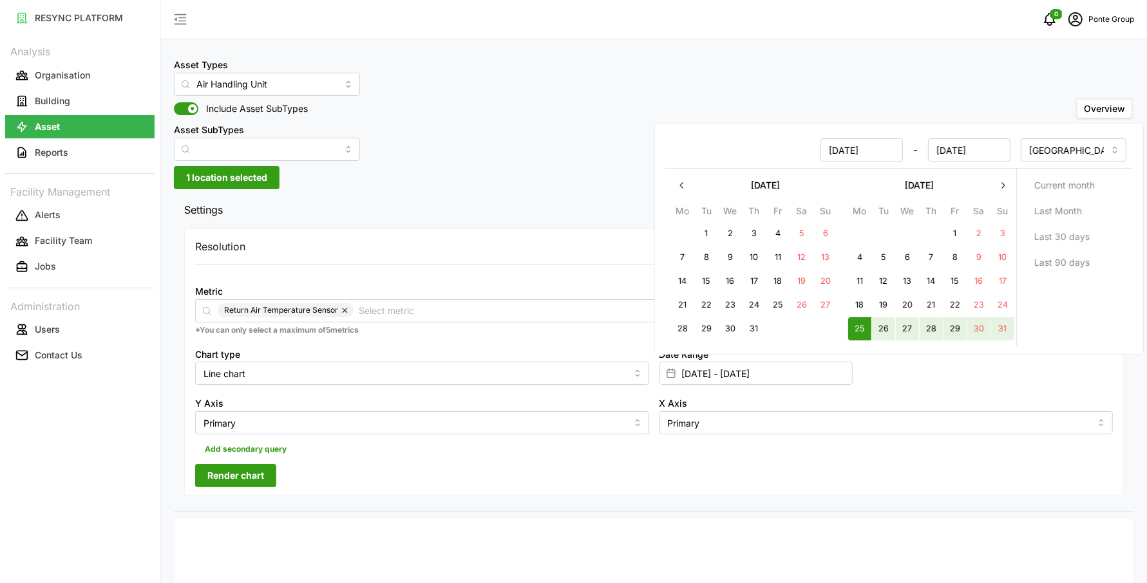 This screenshot has width=1147, height=583. I want to click on span: Last 30 days, so click(1062, 237).